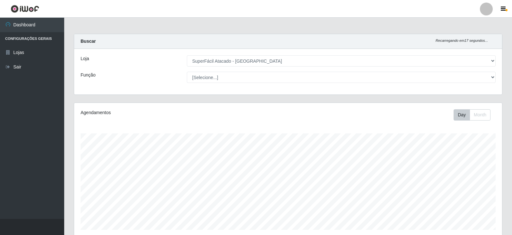  What do you see at coordinates (85, 58) in the screenshot?
I see `label: Loja` at bounding box center [85, 58].